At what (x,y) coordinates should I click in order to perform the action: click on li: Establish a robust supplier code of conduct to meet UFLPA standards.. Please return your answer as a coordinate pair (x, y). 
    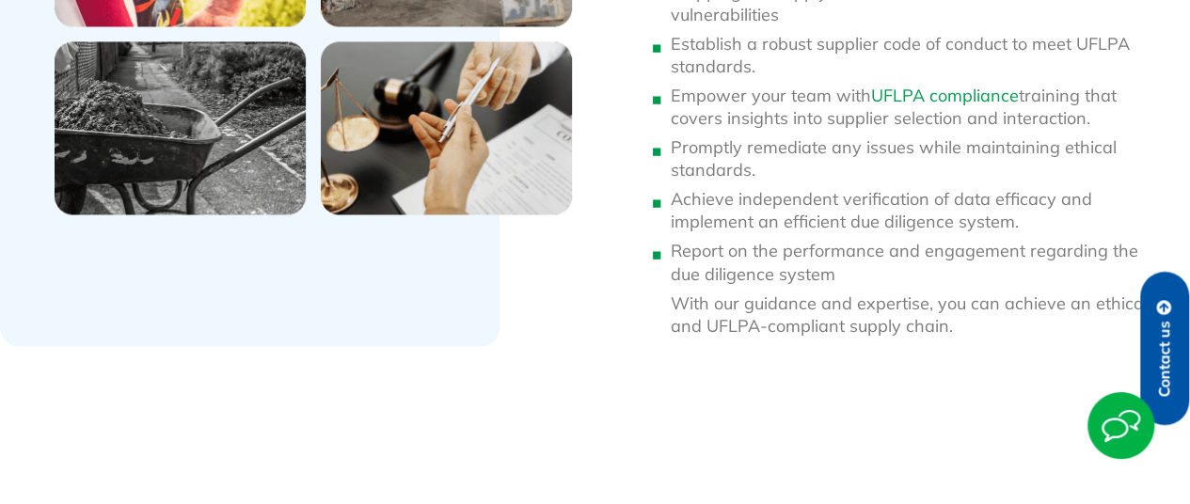
    Looking at the image, I should click on (911, 56).